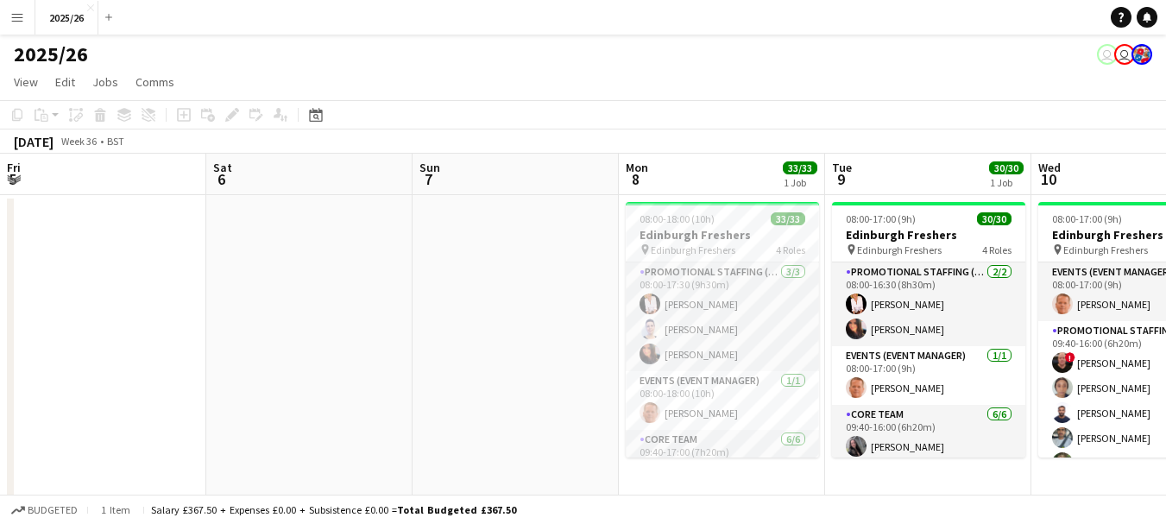 The image size is (1166, 524). Describe the element at coordinates (53, 510) in the screenshot. I see `span: Budgeted` at that location.